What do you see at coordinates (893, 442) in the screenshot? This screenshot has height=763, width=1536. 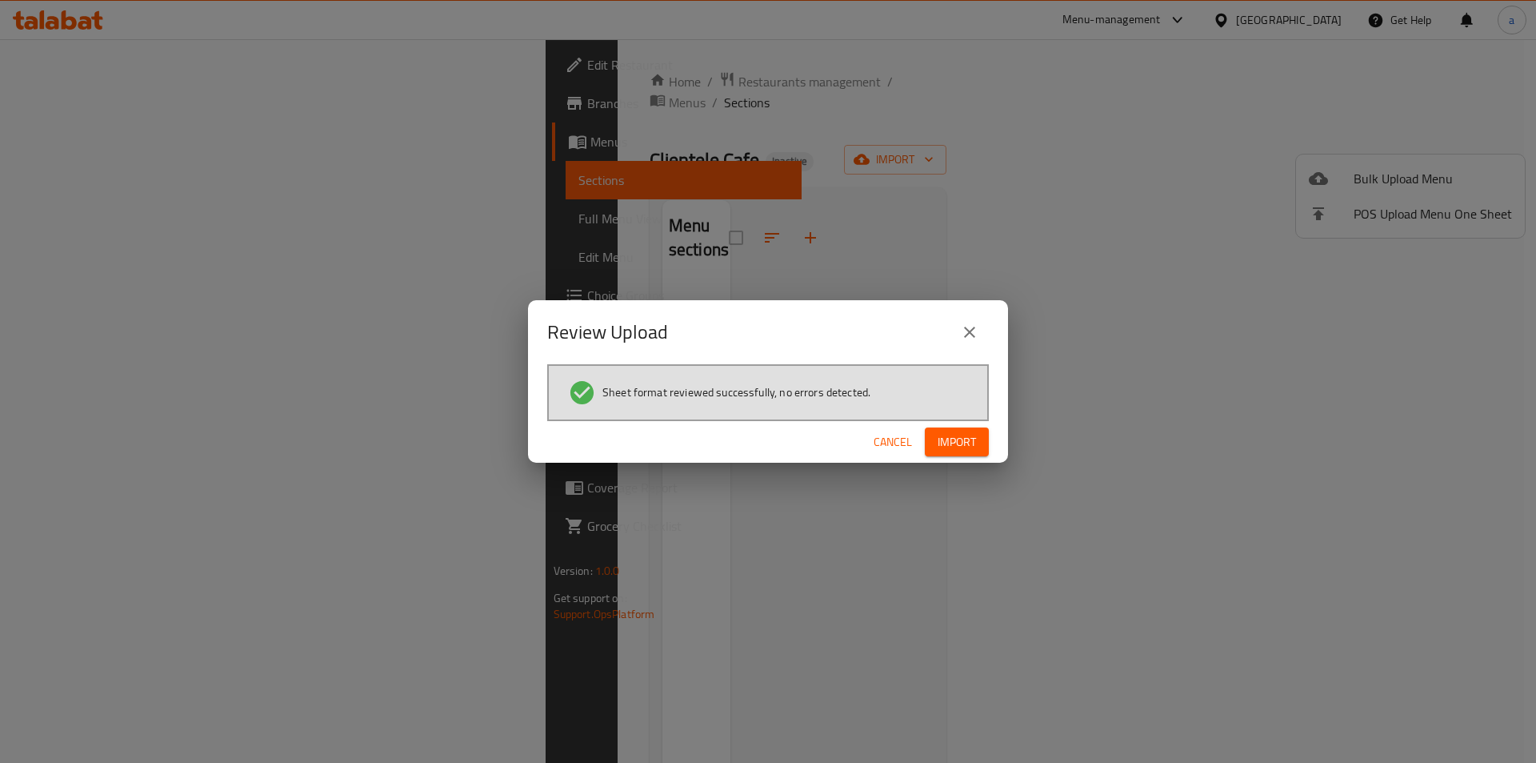 I see `span: Cancel` at bounding box center [893, 442].